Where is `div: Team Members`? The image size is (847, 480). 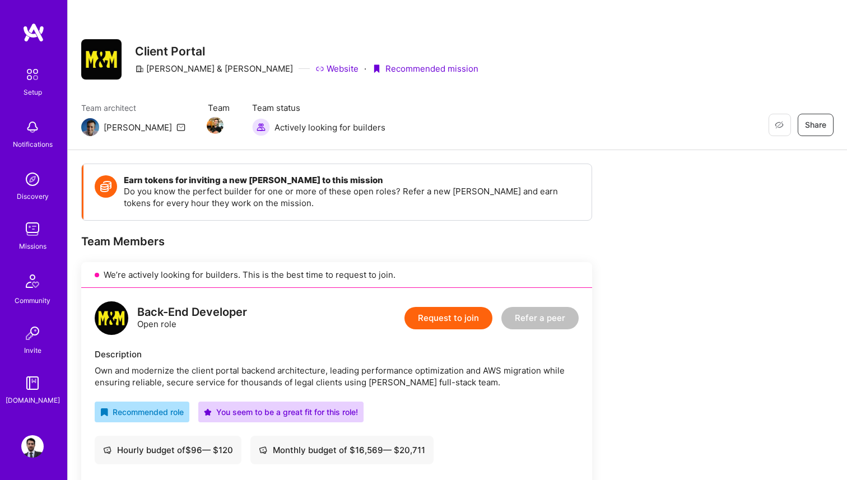 div: Team Members is located at coordinates (337, 242).